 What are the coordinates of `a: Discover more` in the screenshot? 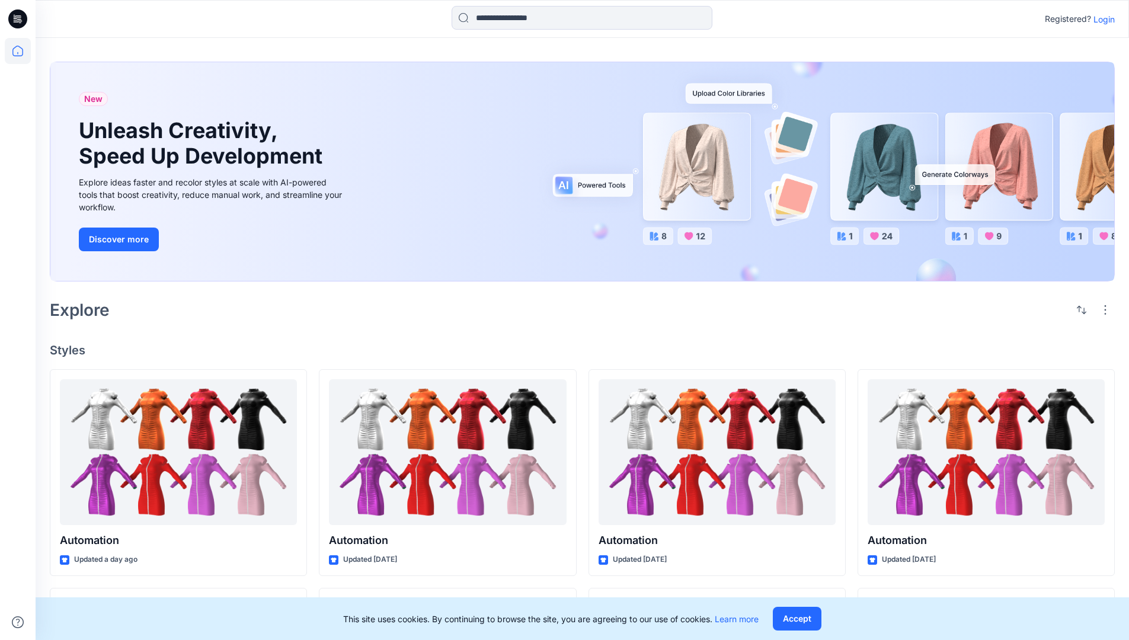 It's located at (212, 239).